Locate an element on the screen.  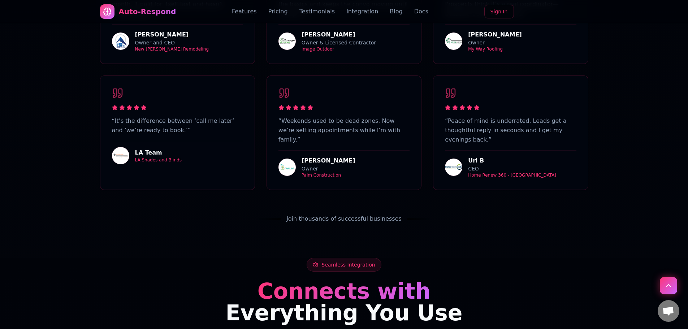
div: Owner and CEO is located at coordinates (172, 43).